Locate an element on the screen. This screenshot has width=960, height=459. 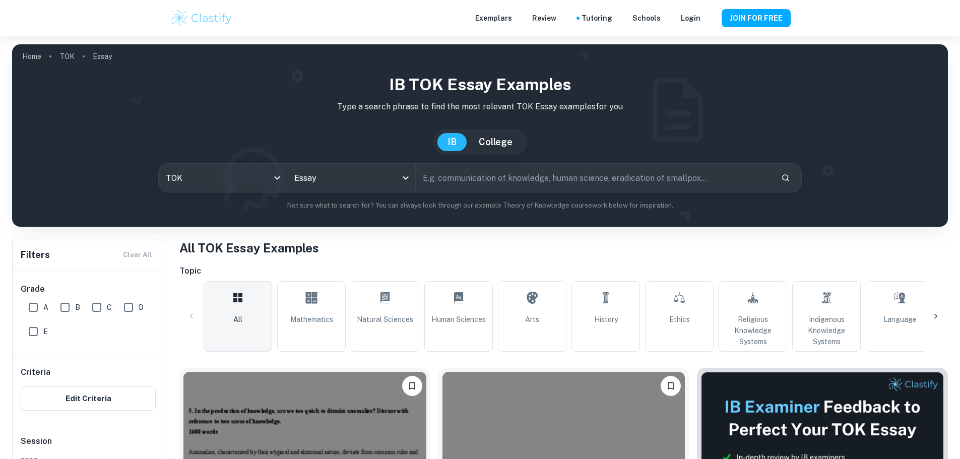
div: Tutoring is located at coordinates (597, 18).